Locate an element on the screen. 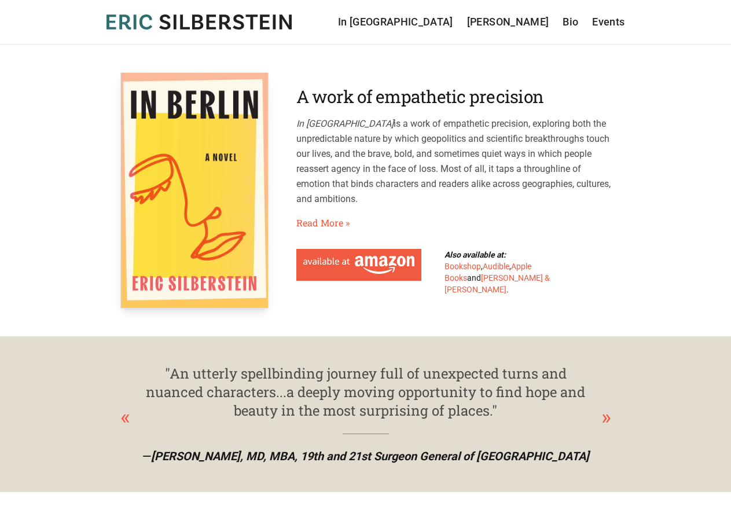 The height and width of the screenshot is (510, 731). a: Events is located at coordinates (608, 22).